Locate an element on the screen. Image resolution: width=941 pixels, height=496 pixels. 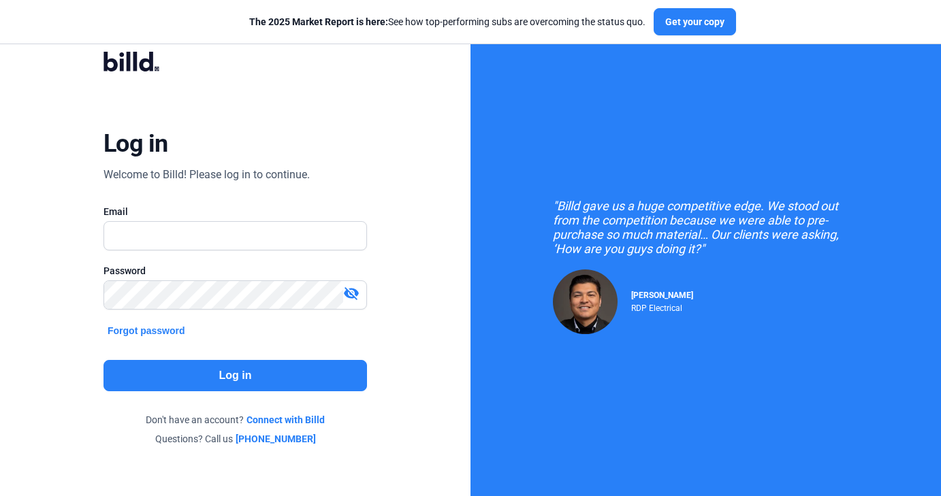
button: Forgot password is located at coordinates (146, 331).